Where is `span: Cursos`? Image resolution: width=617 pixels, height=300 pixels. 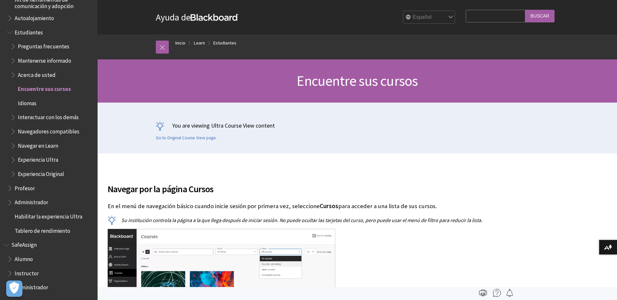
span: Cursos is located at coordinates (329, 206).